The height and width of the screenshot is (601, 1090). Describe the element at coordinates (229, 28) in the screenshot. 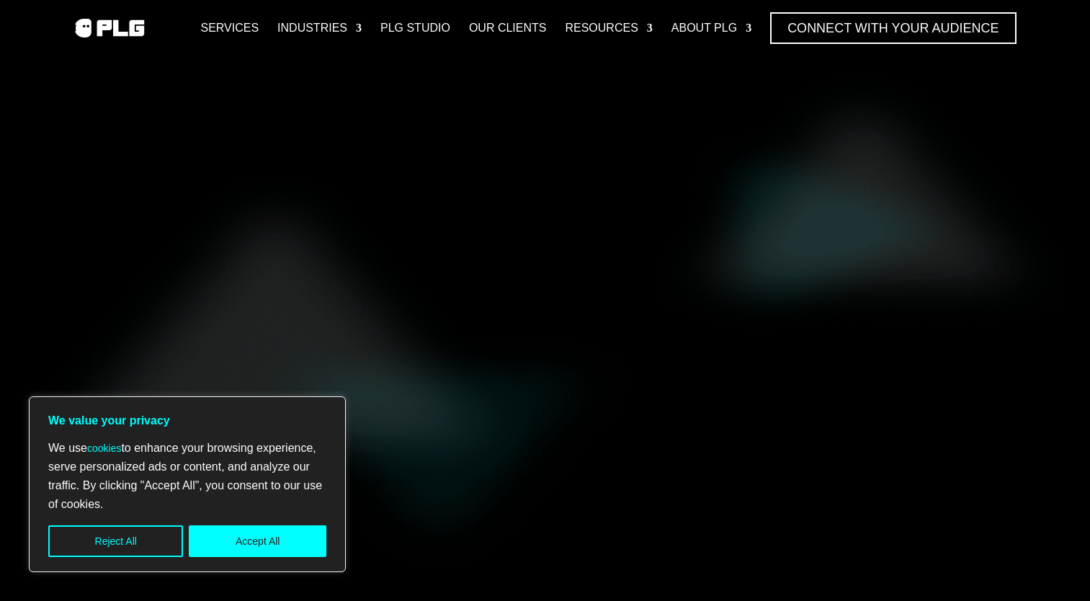

I see `a: Services` at that location.